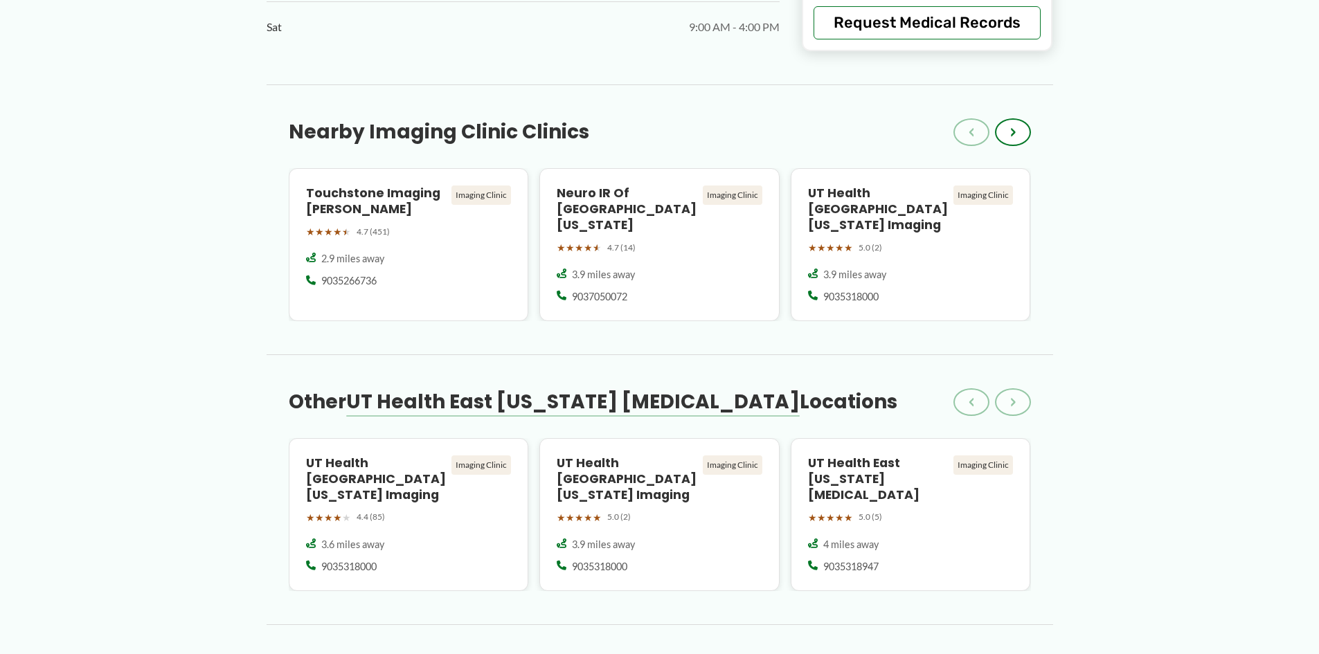 This screenshot has height=654, width=1319. Describe the element at coordinates (927, 23) in the screenshot. I see `button: Request Medical Records` at that location.